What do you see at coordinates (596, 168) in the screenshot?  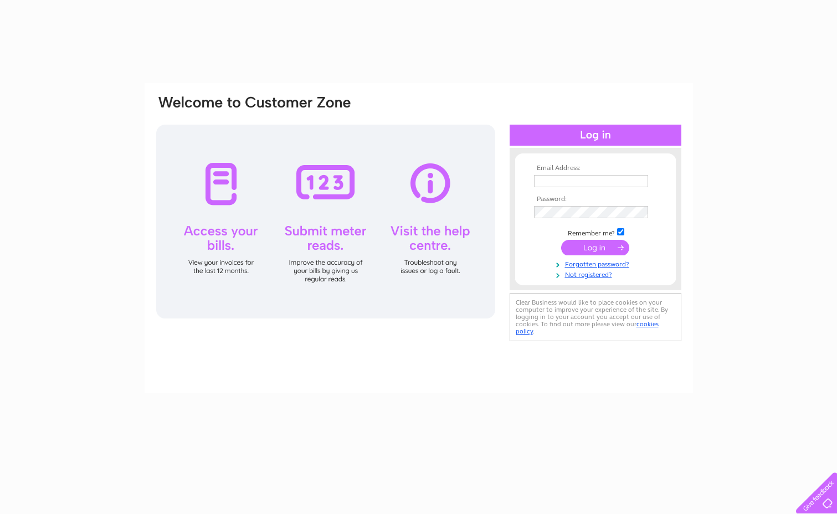 I see `th: Email Address:` at bounding box center [596, 168].